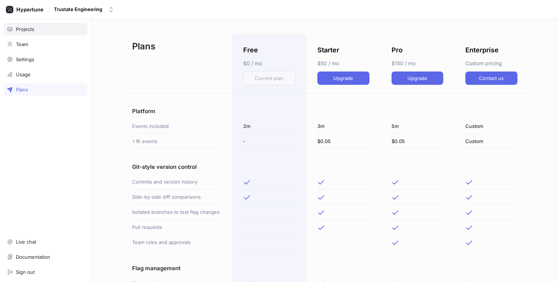 This screenshot has width=558, height=282. Describe the element at coordinates (78, 9) in the screenshot. I see `div: Trustate Engineering` at that location.